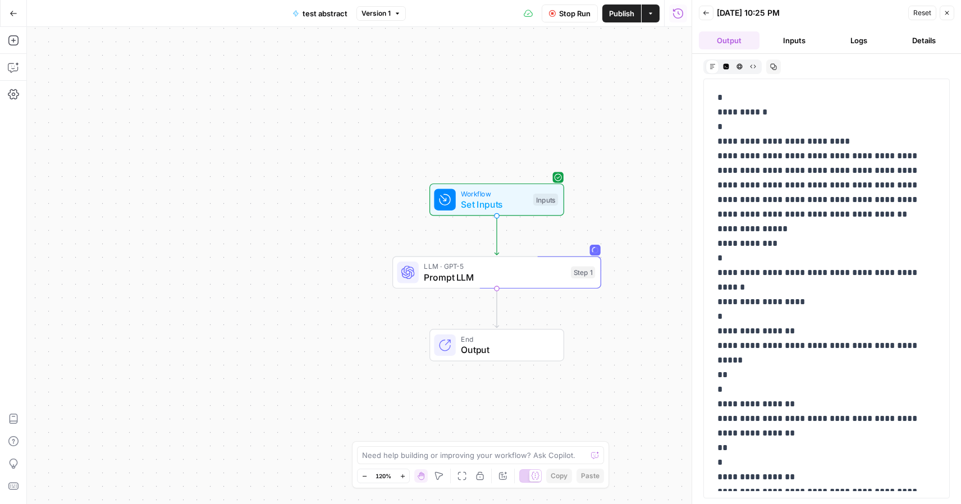 Image resolution: width=961 pixels, height=504 pixels. Describe the element at coordinates (497, 200) in the screenshot. I see `div: WorkflowSet InputsInputs` at that location.